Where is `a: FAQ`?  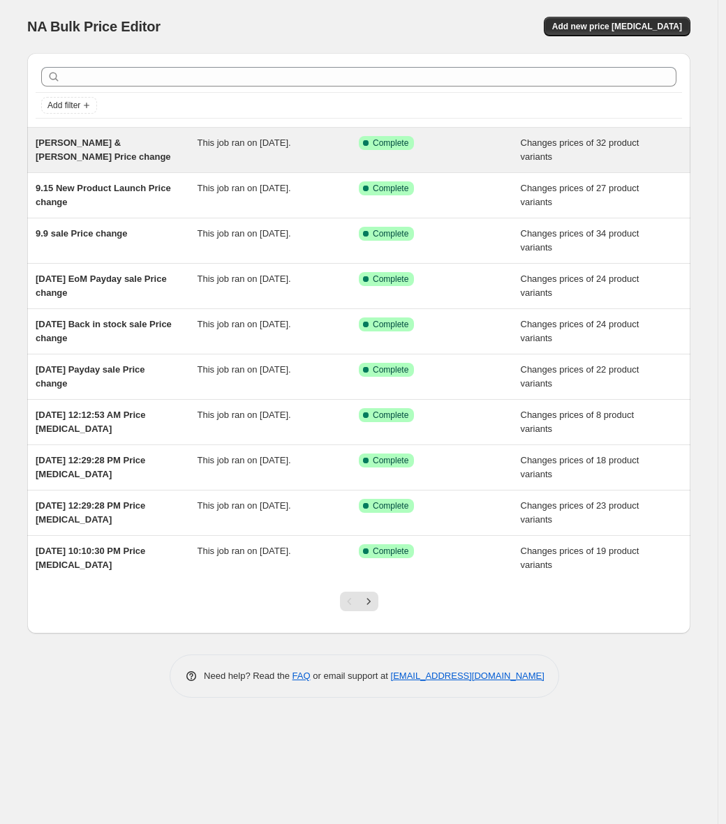 a: FAQ is located at coordinates (301, 675).